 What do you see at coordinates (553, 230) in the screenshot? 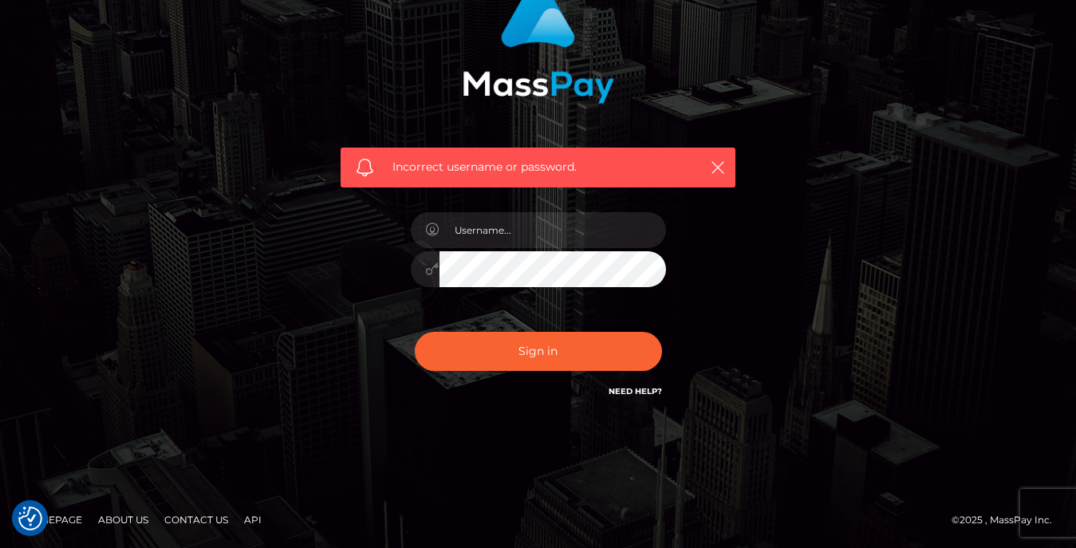
I see `input: Username...` at bounding box center [553, 230].